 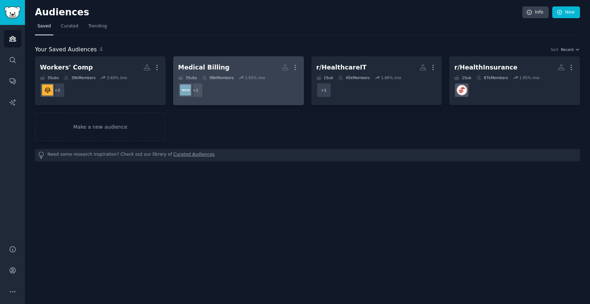 I want to click on img: MedicalCoding, so click(x=185, y=90).